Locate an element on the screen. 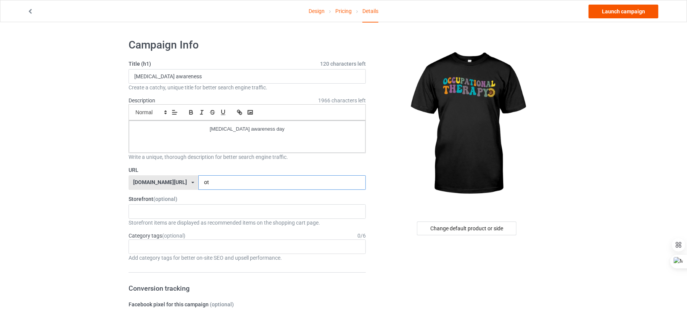 This screenshot has height=309, width=687. div: Change default product or side is located at coordinates (467, 228).